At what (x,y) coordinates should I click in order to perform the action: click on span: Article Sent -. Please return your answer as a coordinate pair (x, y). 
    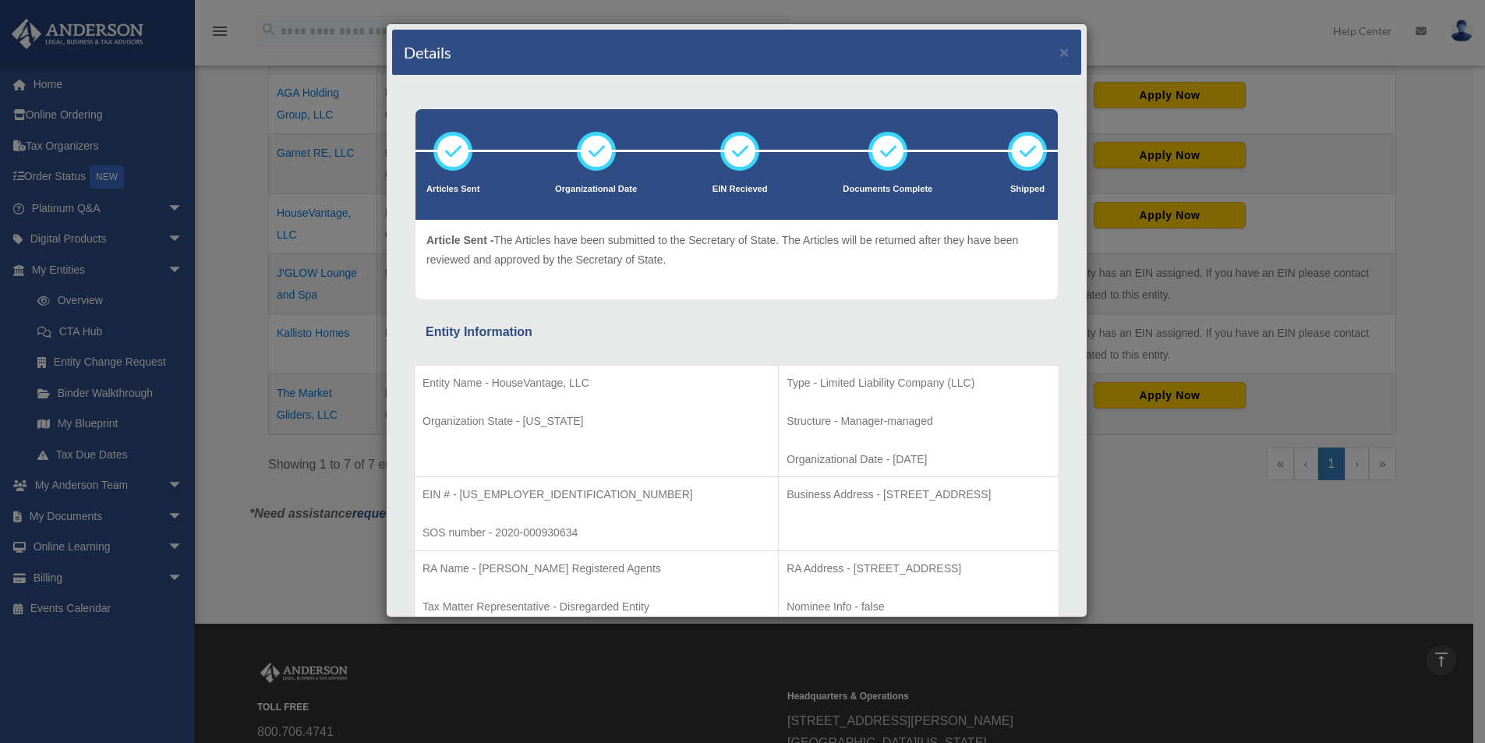
    Looking at the image, I should click on (460, 240).